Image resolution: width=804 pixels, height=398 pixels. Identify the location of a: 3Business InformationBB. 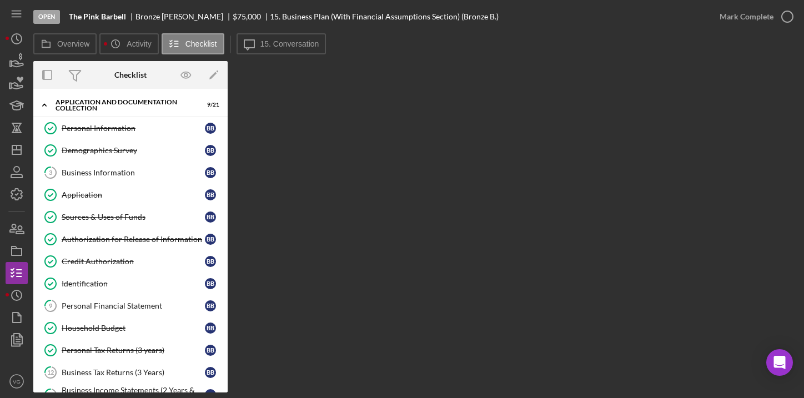
(131, 173).